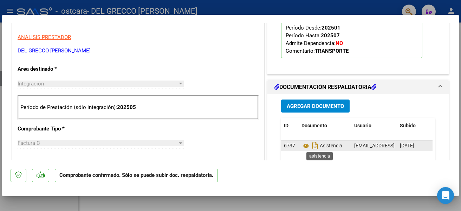 The width and height of the screenshot is (461, 211). I want to click on button: Agregar Documento, so click(316, 106).